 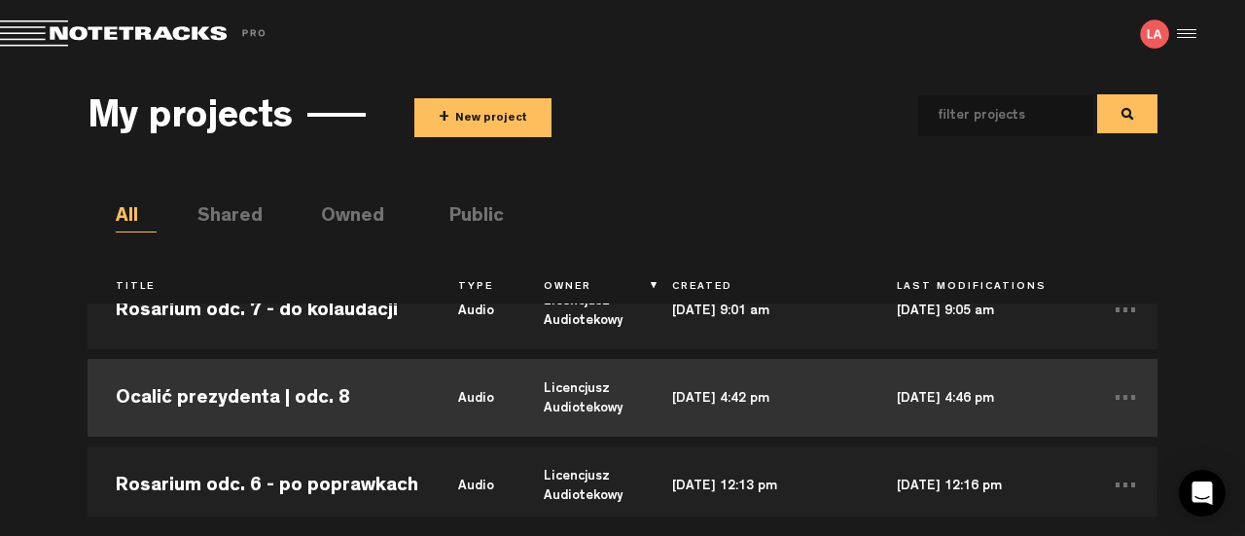 What do you see at coordinates (259, 398) in the screenshot?
I see `td: Ocalić prezydenta | odc. 8` at bounding box center [259, 398].